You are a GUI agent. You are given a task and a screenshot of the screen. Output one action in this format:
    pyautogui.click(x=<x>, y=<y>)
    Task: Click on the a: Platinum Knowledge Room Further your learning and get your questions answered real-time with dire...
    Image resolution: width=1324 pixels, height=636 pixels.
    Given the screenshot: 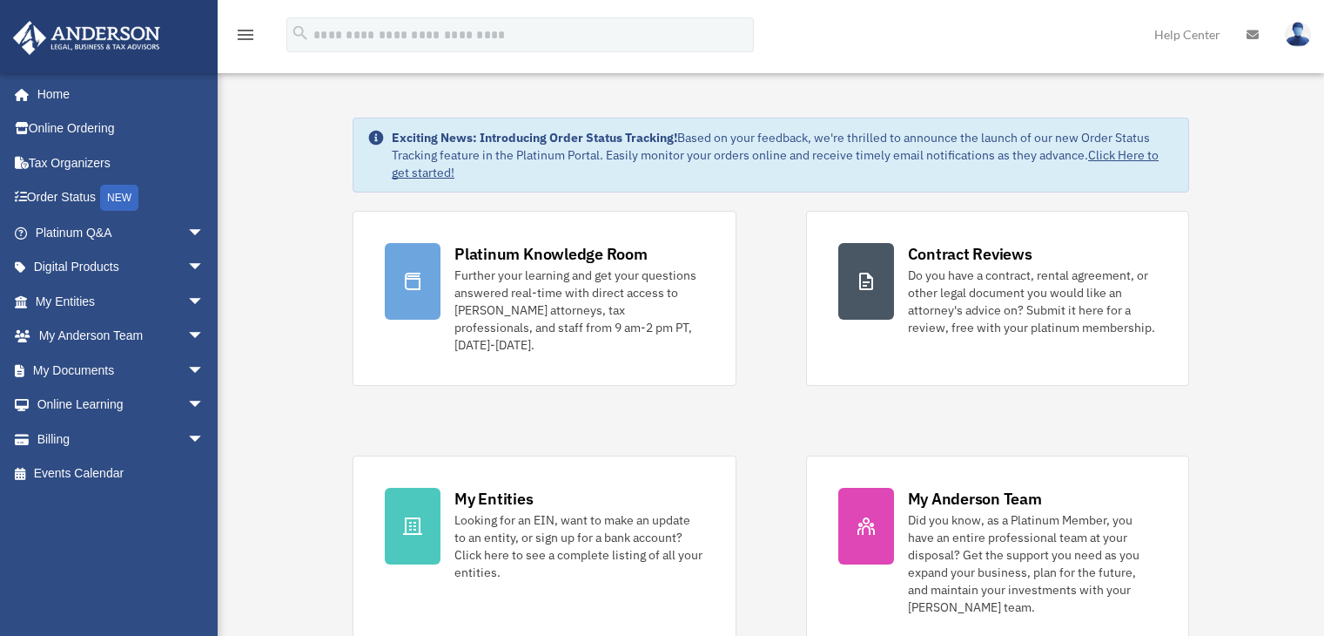 What is the action you would take?
    pyautogui.click(x=544, y=298)
    